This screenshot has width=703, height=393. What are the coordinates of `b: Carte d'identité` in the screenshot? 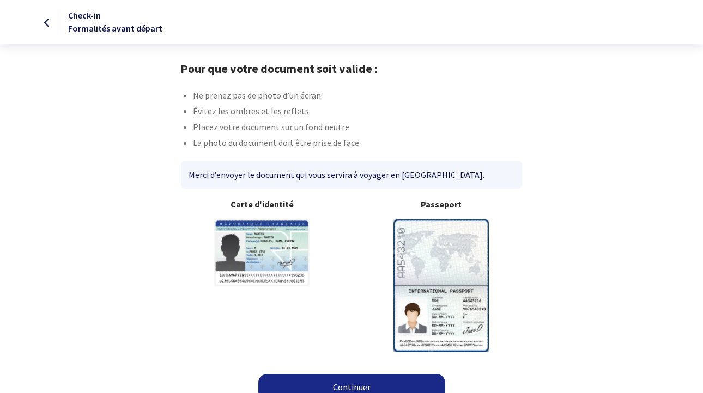 It's located at (262, 204).